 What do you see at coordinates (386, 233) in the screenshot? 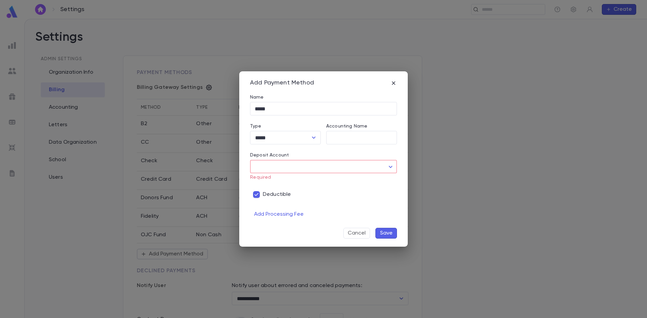
I see `button: Save` at bounding box center [386, 233].